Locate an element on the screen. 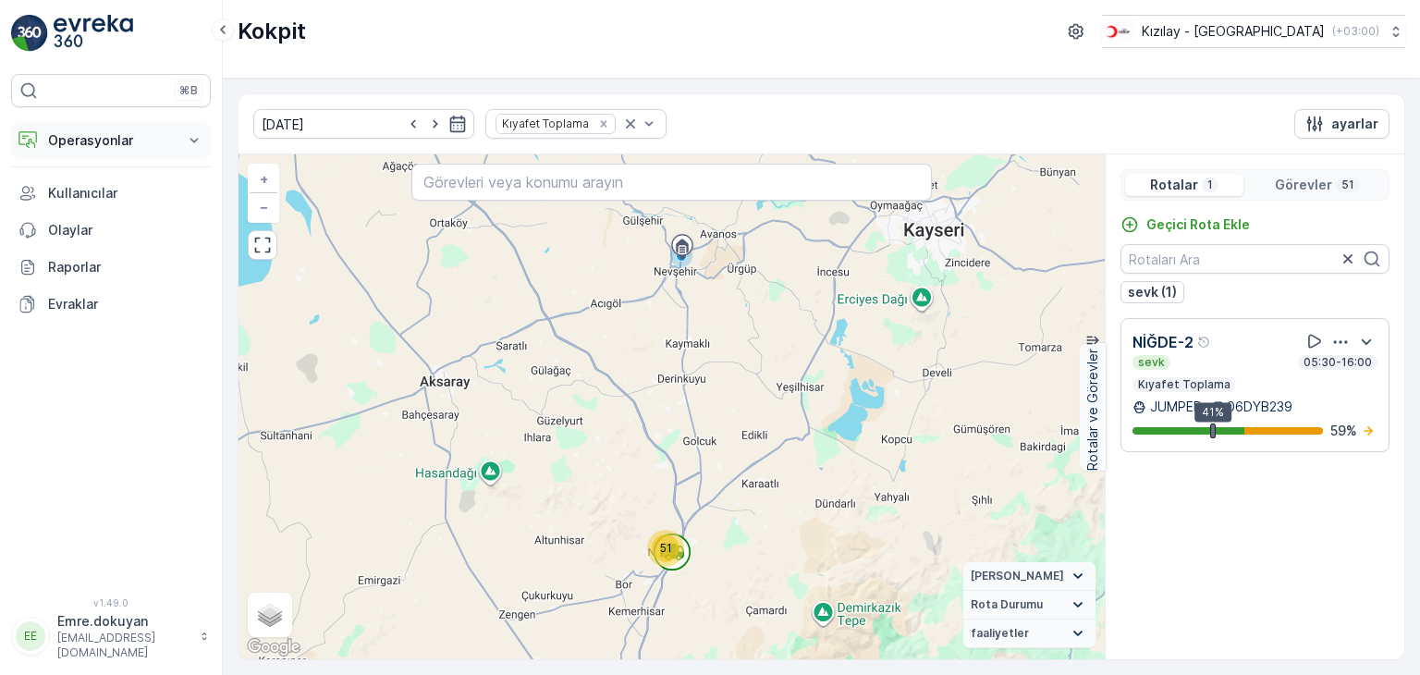  p: ( +03:00 ) is located at coordinates (1356, 31).